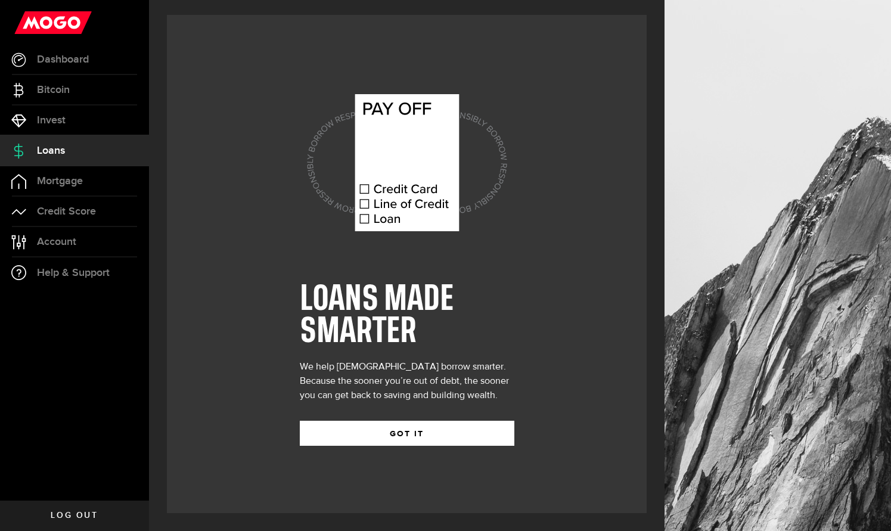 This screenshot has height=531, width=891. I want to click on span: Invest, so click(51, 120).